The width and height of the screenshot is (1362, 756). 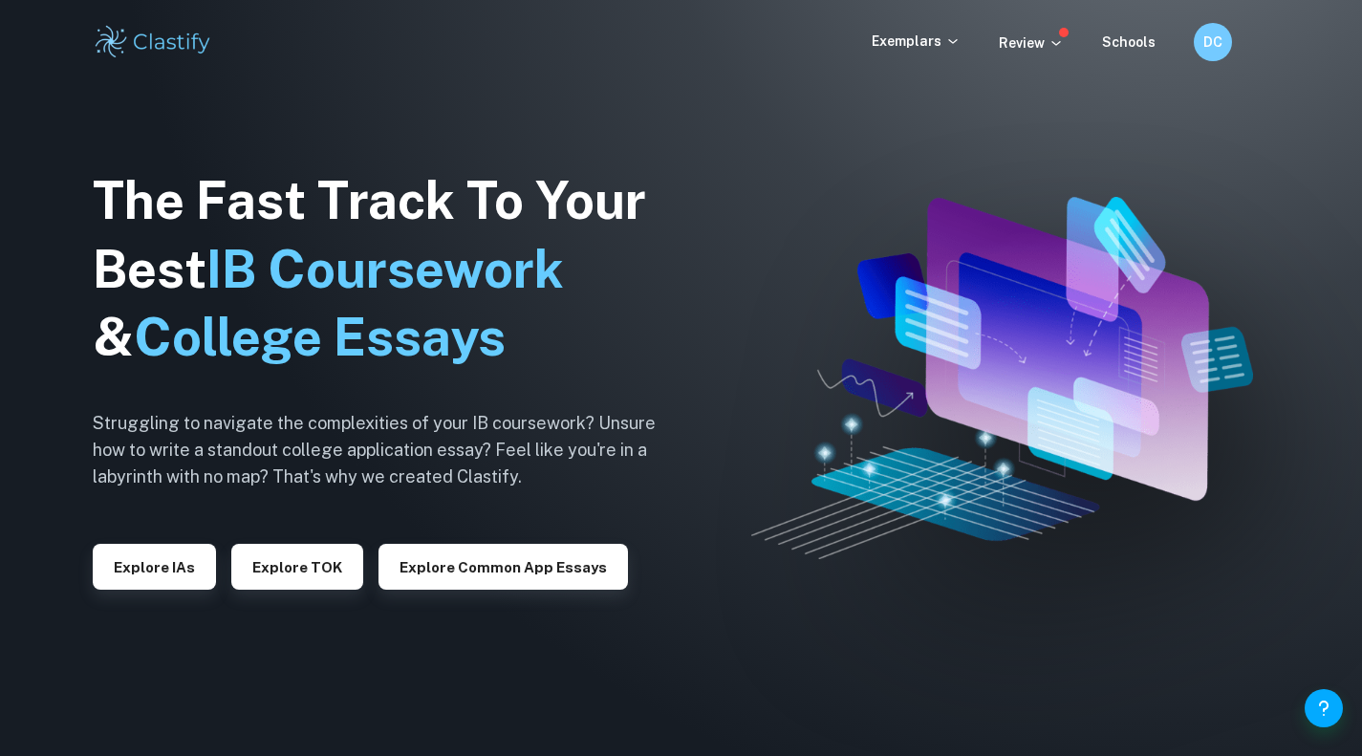 I want to click on button: Explore Common App essays, so click(x=503, y=567).